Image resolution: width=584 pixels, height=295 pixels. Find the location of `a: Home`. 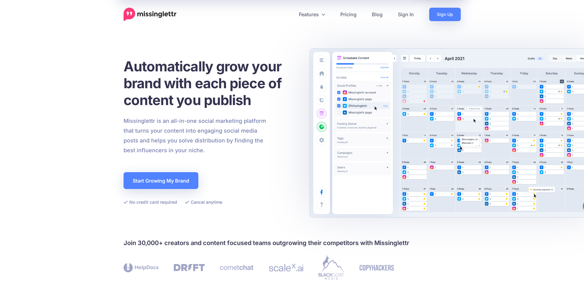

a: Home is located at coordinates (150, 14).